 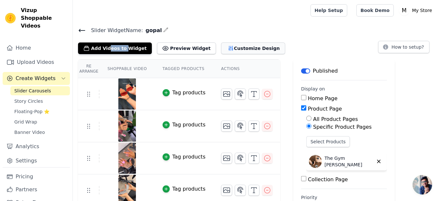 What do you see at coordinates (127, 94) in the screenshot?
I see `img: vizup-images-60c3.png` at bounding box center [127, 94].